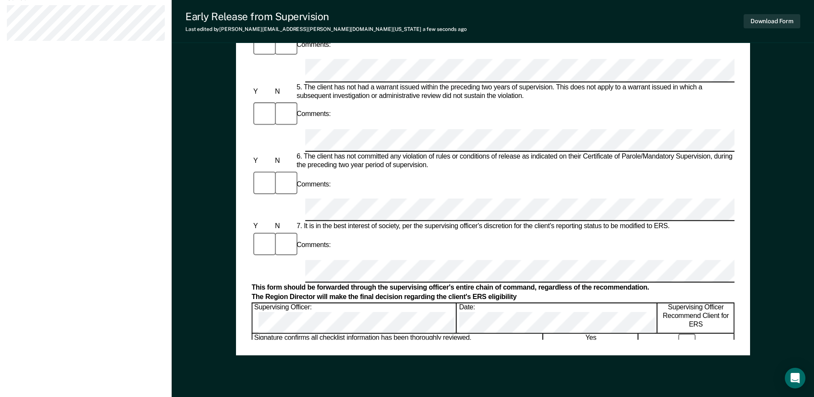 This screenshot has height=397, width=814. Describe the element at coordinates (397, 342) in the screenshot. I see `div: Signature confirms all checklist information has been thoroughly reviewed.` at that location.